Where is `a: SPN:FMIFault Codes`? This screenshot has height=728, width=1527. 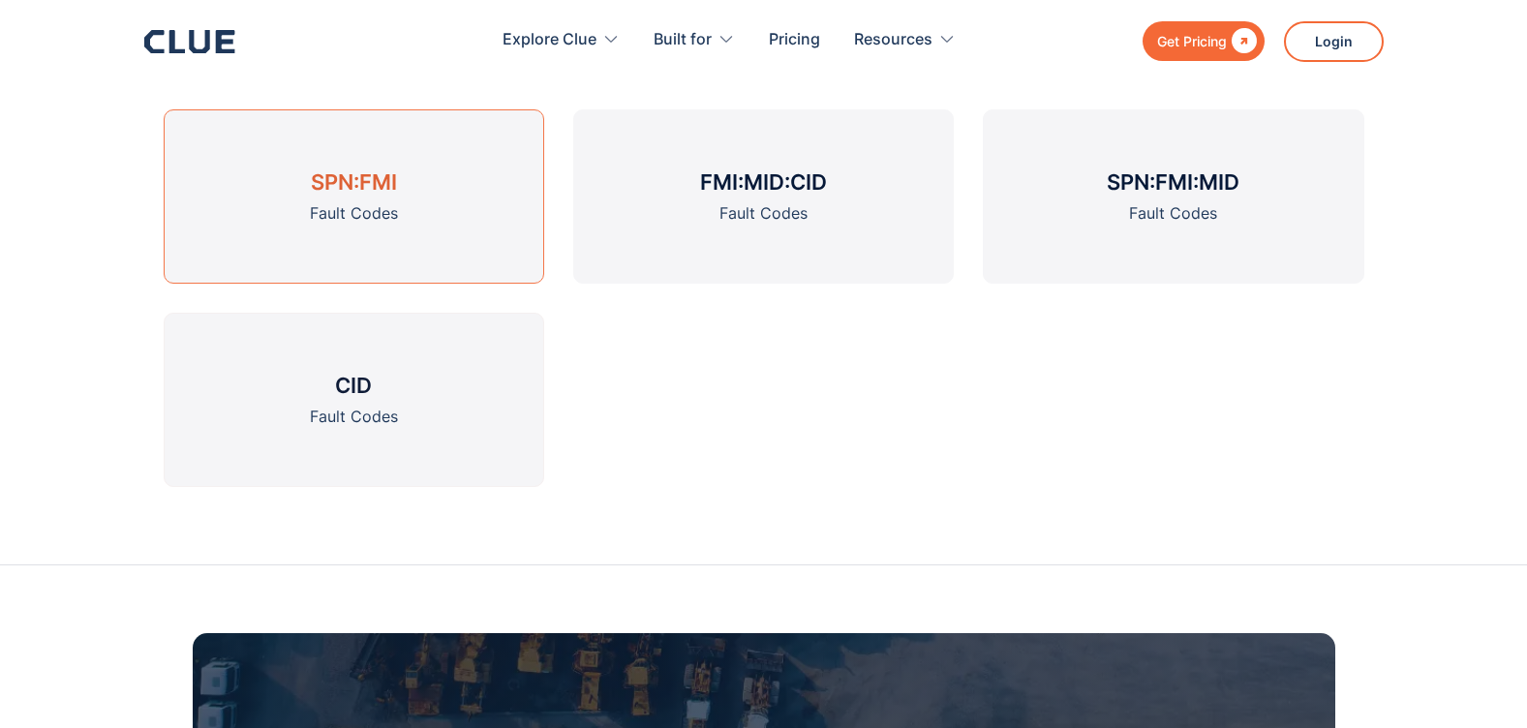 a: SPN:FMIFault Codes is located at coordinates (353, 197).